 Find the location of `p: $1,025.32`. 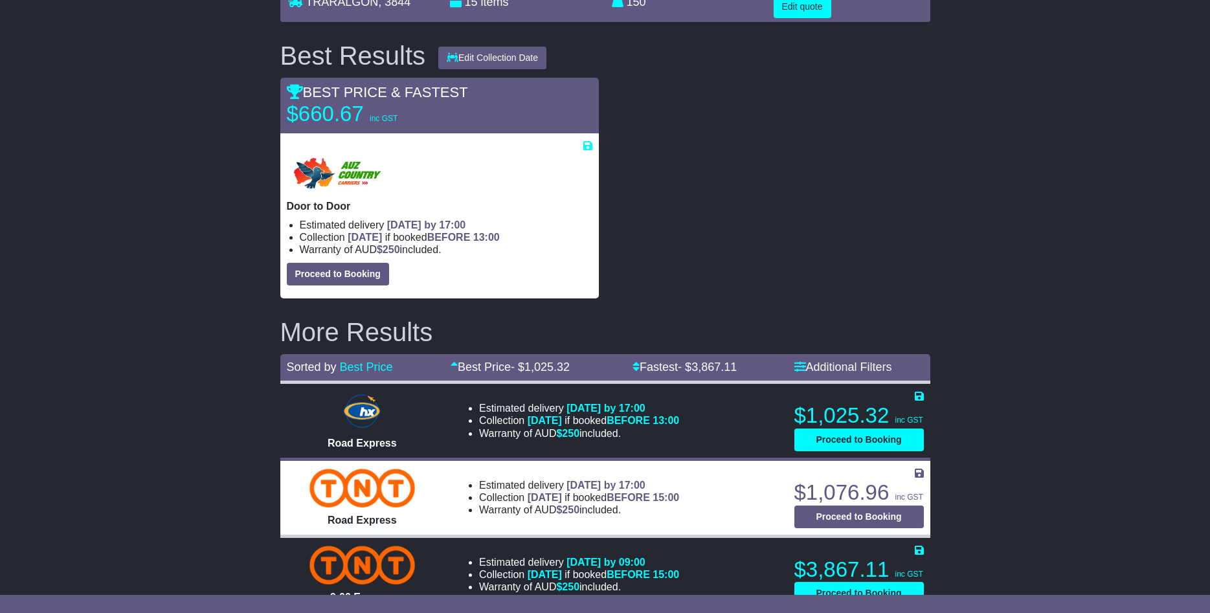

p: $1,025.32 is located at coordinates (859, 416).